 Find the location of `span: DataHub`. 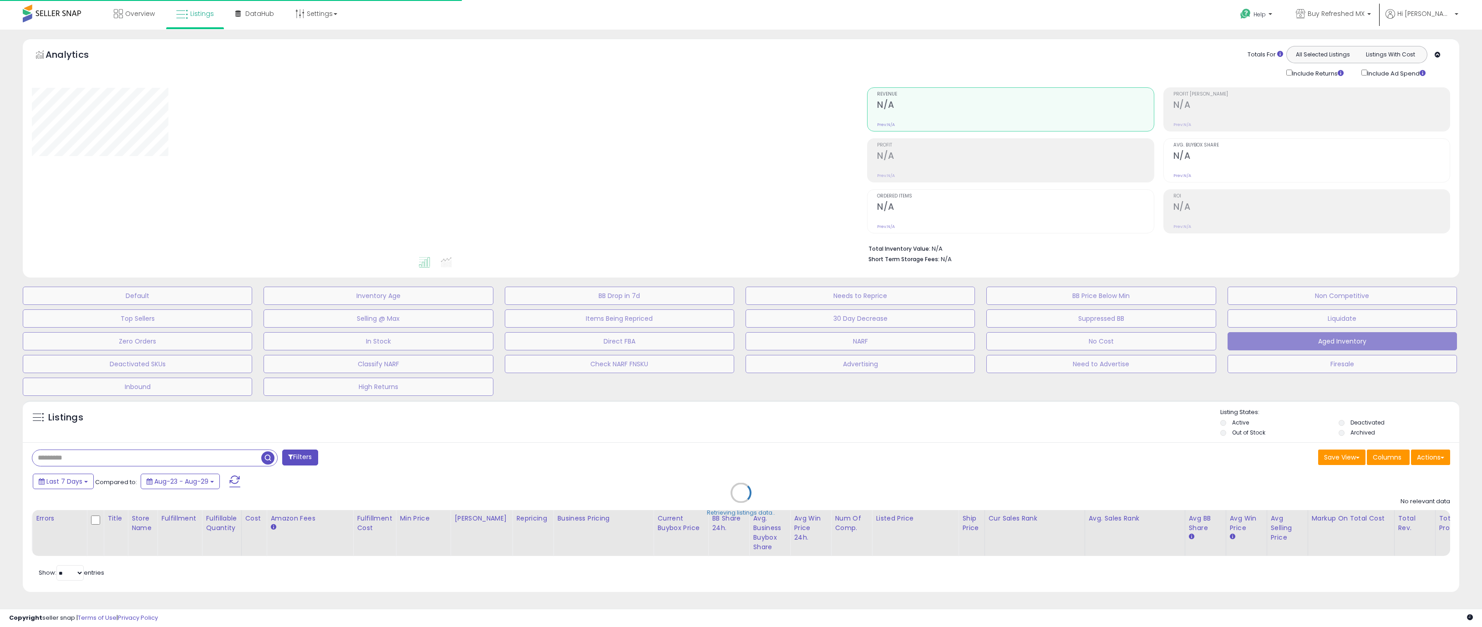

span: DataHub is located at coordinates (259, 14).